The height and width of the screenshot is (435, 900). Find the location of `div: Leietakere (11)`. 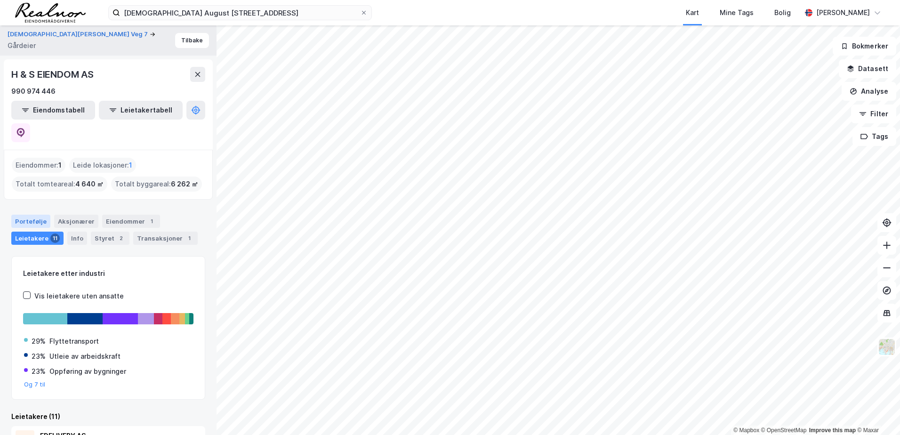

div: Leietakere (11) is located at coordinates (108, 417).